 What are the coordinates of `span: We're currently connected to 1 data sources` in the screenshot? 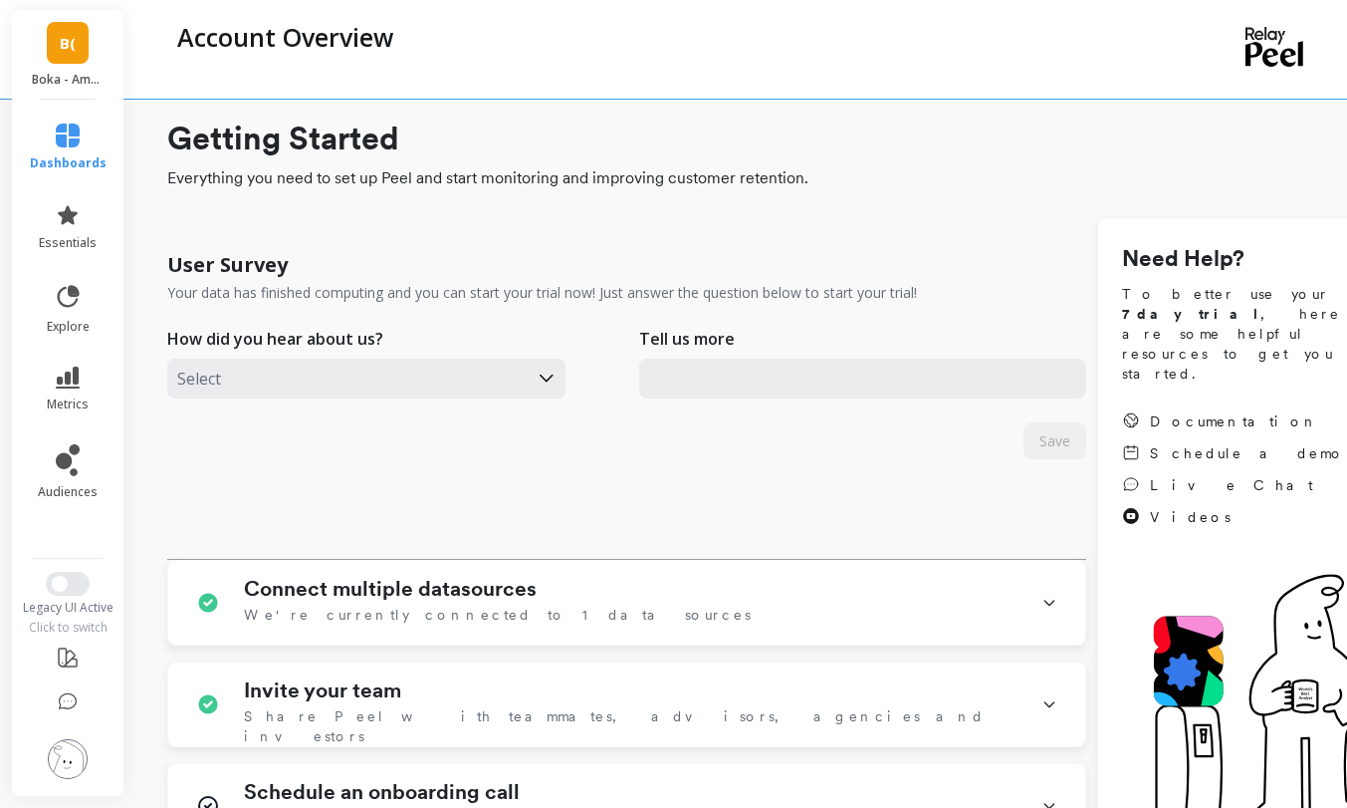 It's located at (497, 614).